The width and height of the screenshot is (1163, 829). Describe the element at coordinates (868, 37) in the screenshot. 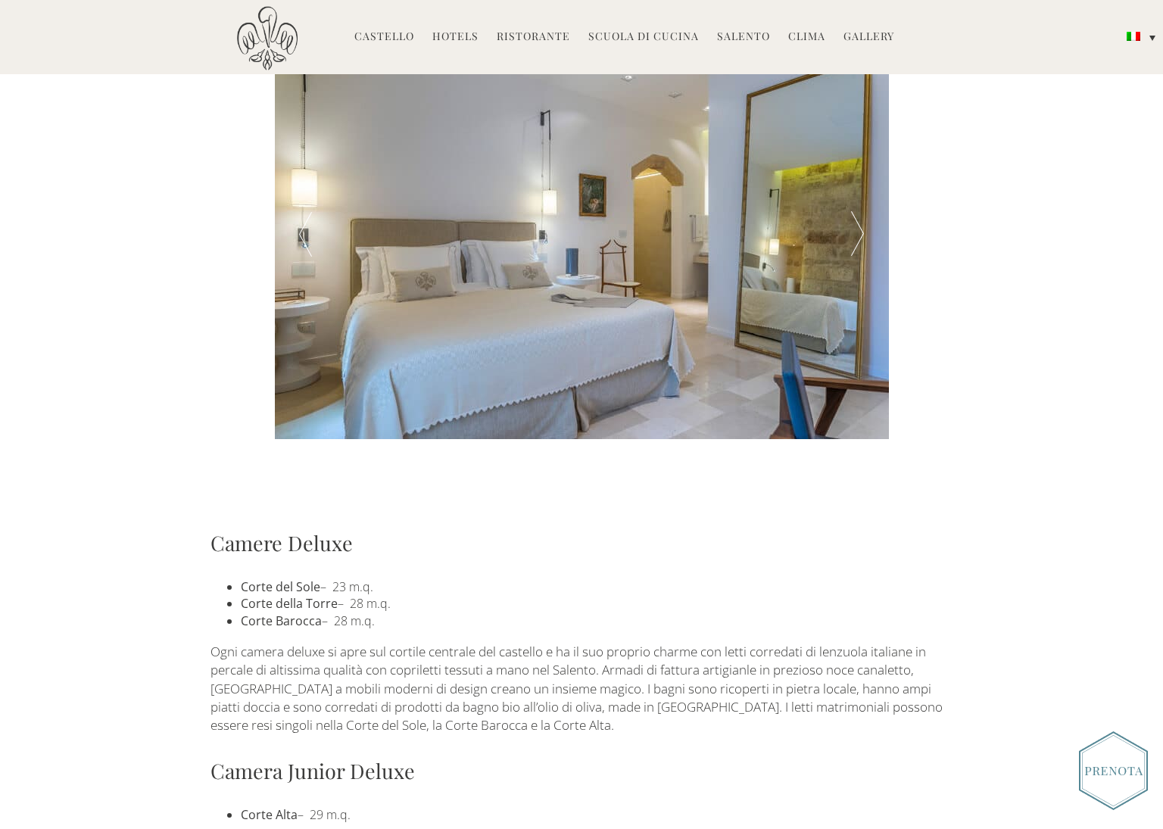

I see `a: Gallery` at that location.